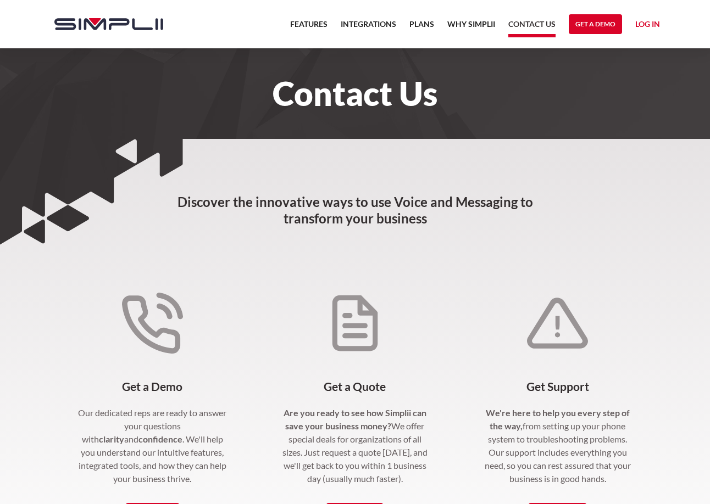  Describe the element at coordinates (557, 387) in the screenshot. I see `h4: Get Support` at that location.